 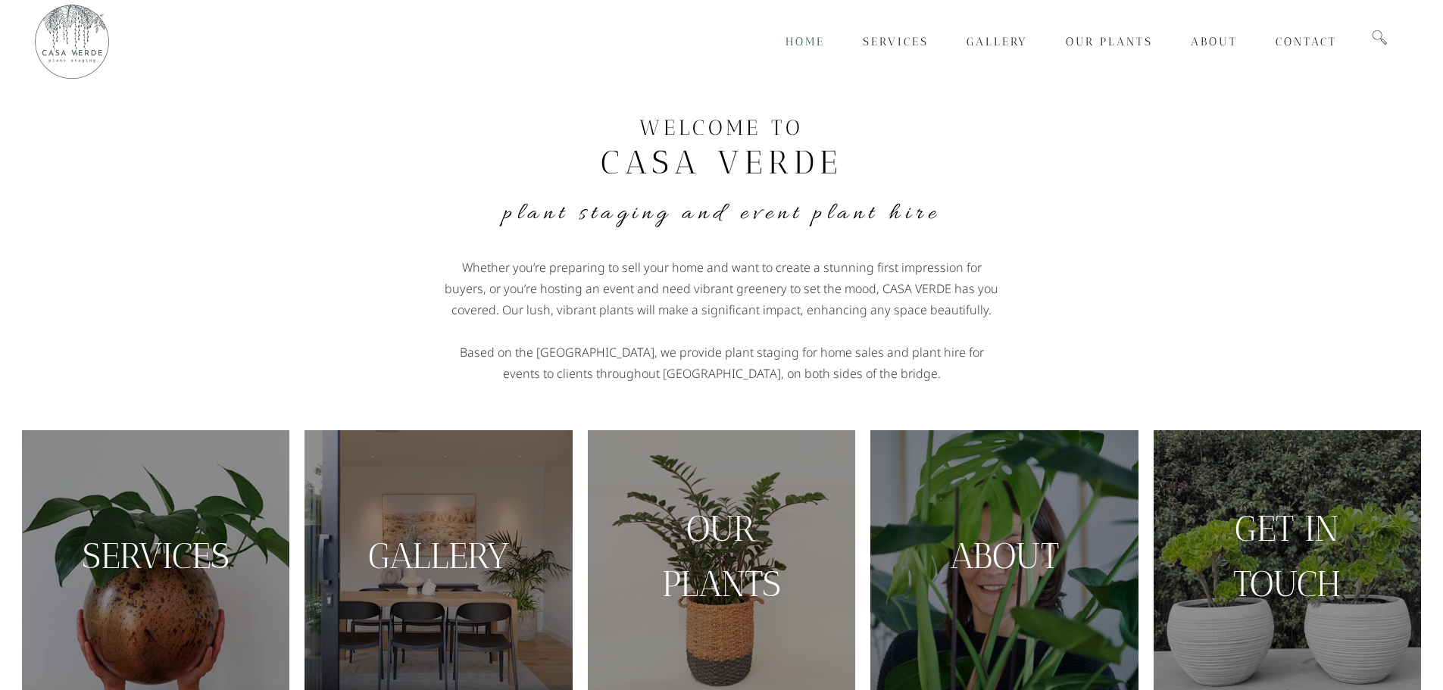 I want to click on h3: WELCOME TO, so click(x=722, y=128).